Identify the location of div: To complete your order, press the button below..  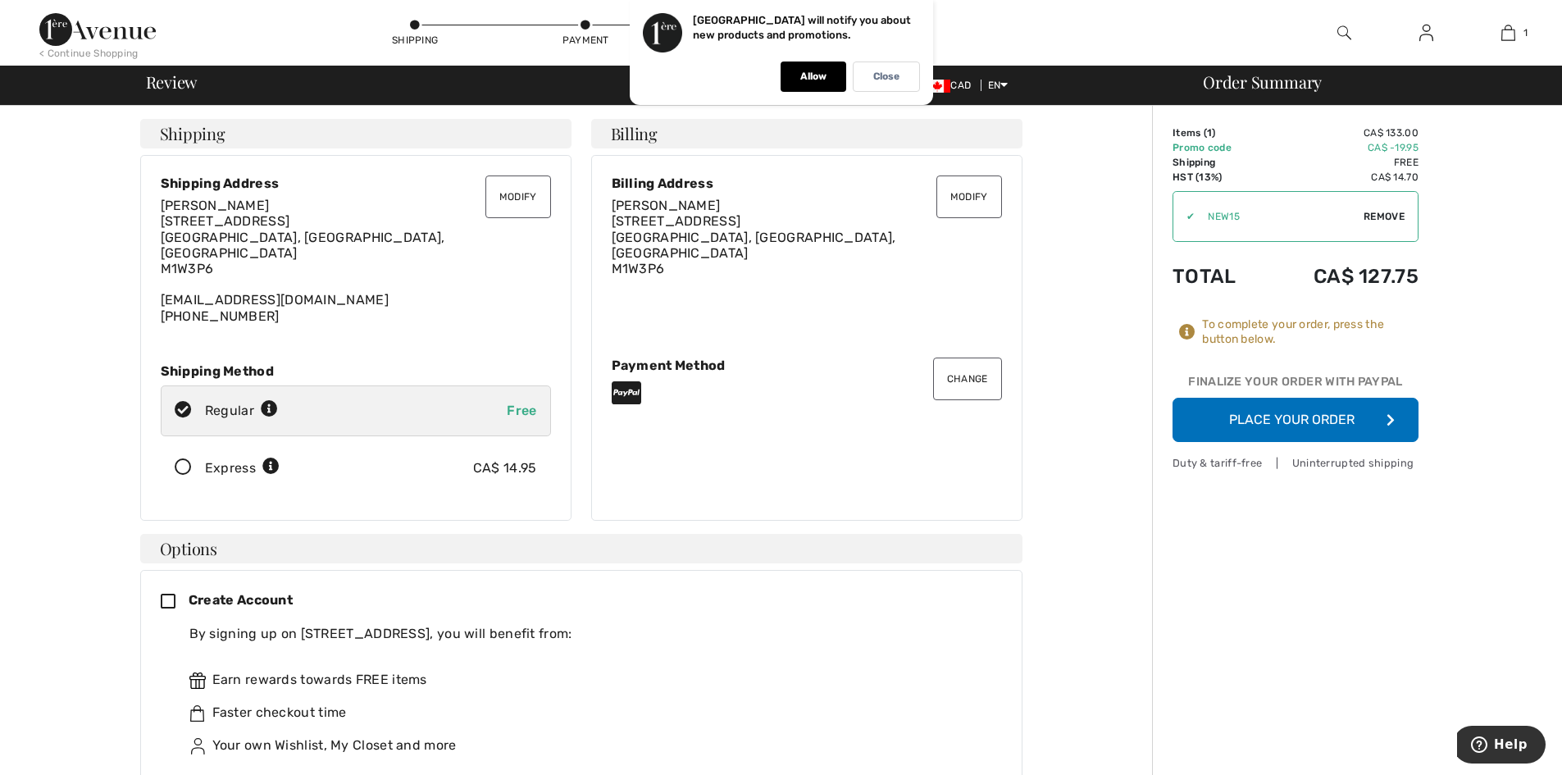
(1310, 332).